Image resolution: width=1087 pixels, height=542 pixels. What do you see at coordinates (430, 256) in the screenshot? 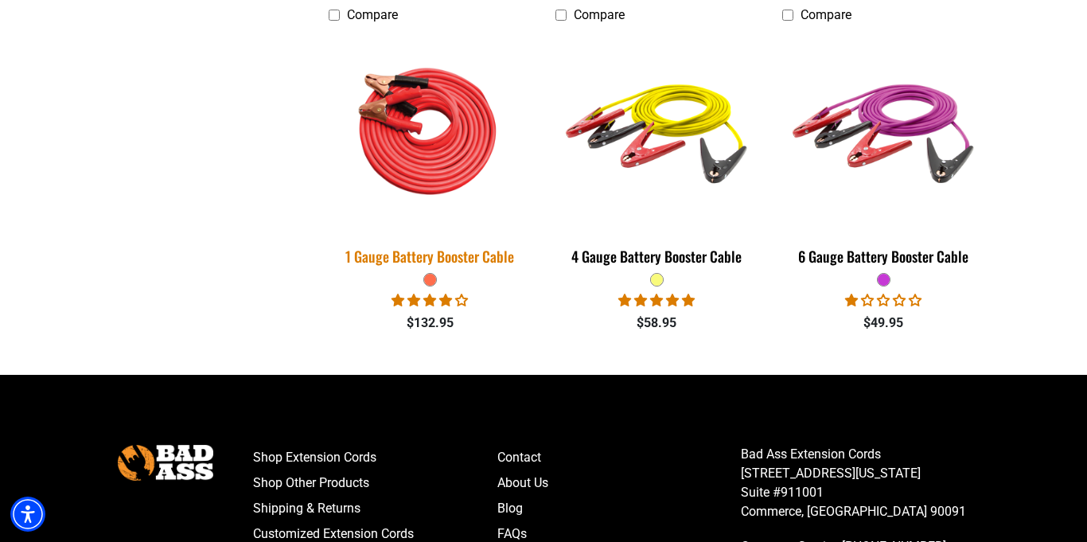
I see `div: 1 Gauge Battery Booster Cable` at bounding box center [430, 256].